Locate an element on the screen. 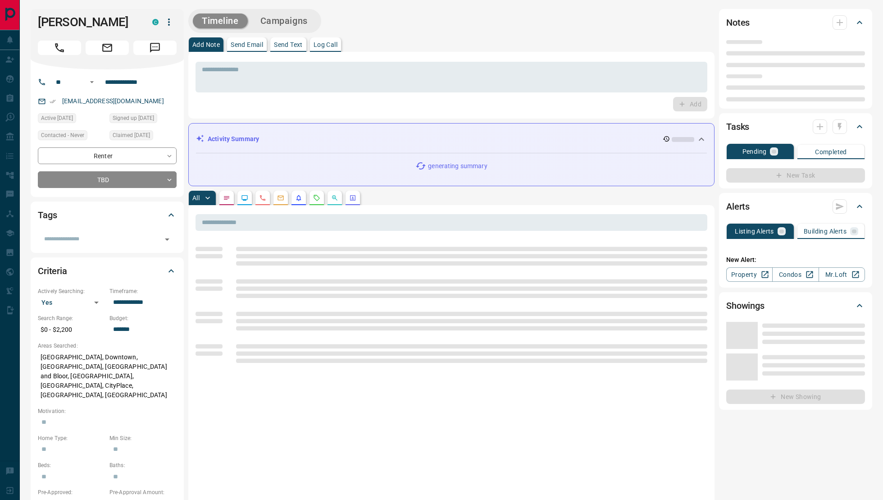  p: Send Text is located at coordinates (288, 45).